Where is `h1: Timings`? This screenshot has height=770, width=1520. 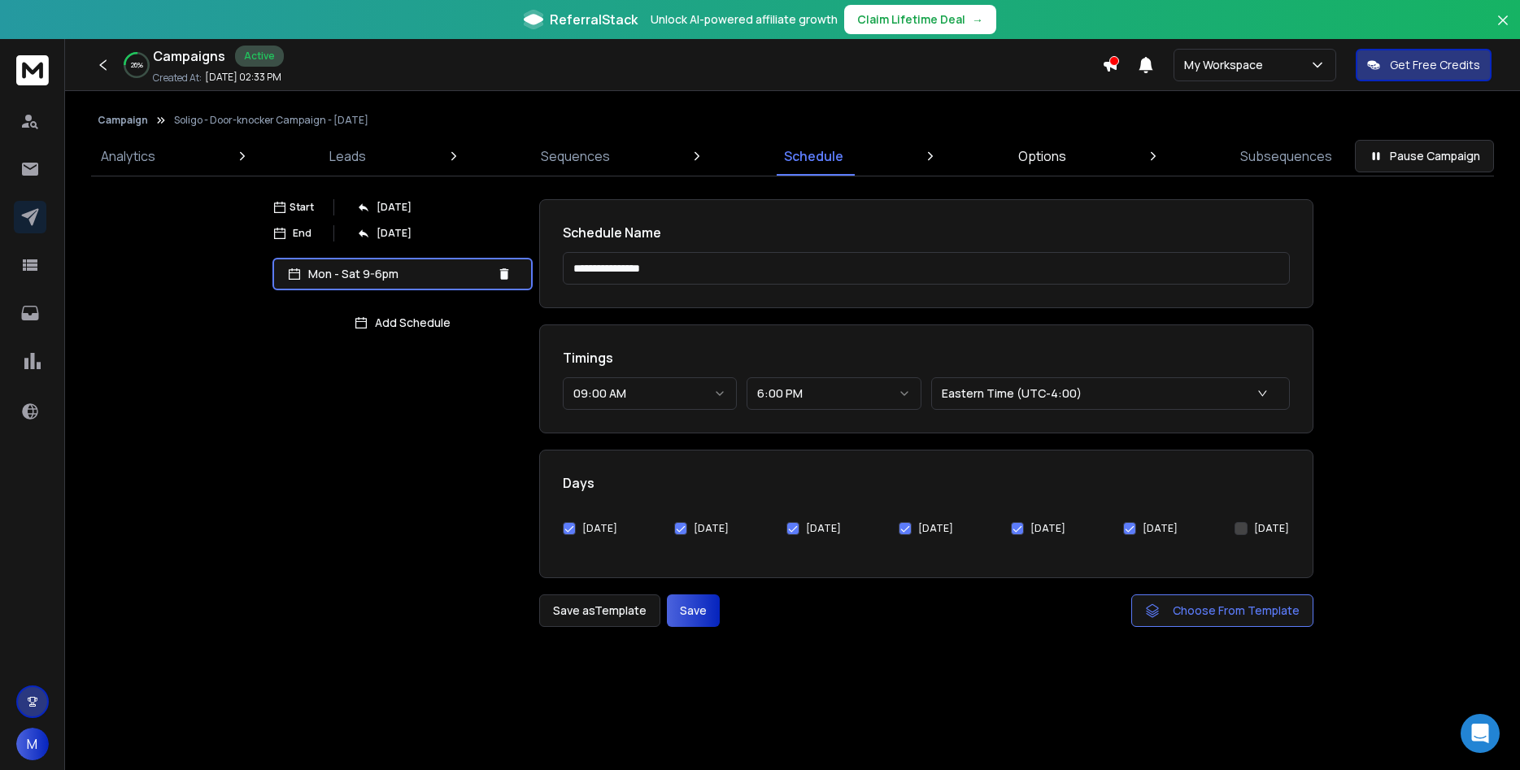 h1: Timings is located at coordinates (926, 358).